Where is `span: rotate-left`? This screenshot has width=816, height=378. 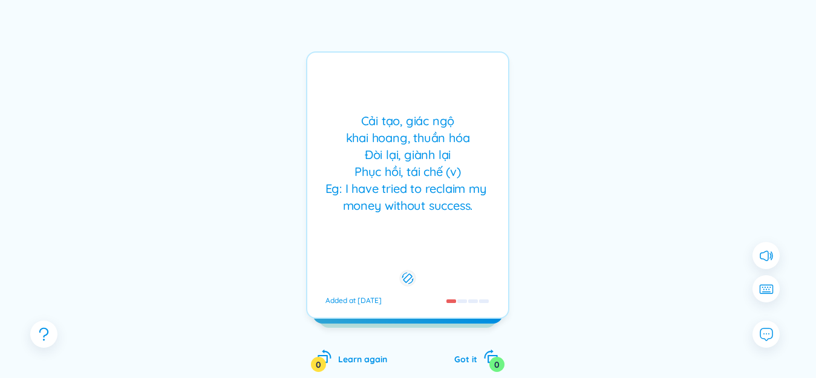
span: rotate-left is located at coordinates (324, 356).